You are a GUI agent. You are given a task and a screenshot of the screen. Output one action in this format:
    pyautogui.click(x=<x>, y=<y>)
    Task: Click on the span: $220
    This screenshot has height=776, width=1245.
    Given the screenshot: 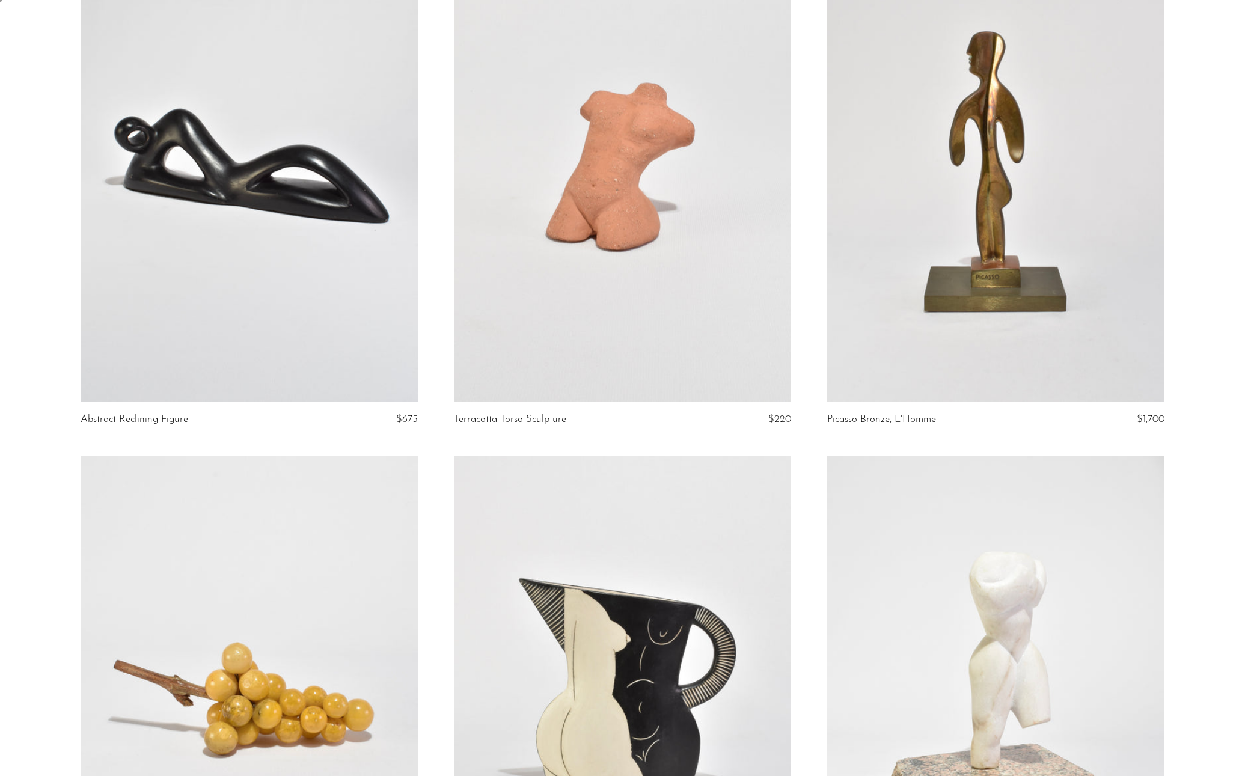 What is the action you would take?
    pyautogui.click(x=780, y=419)
    